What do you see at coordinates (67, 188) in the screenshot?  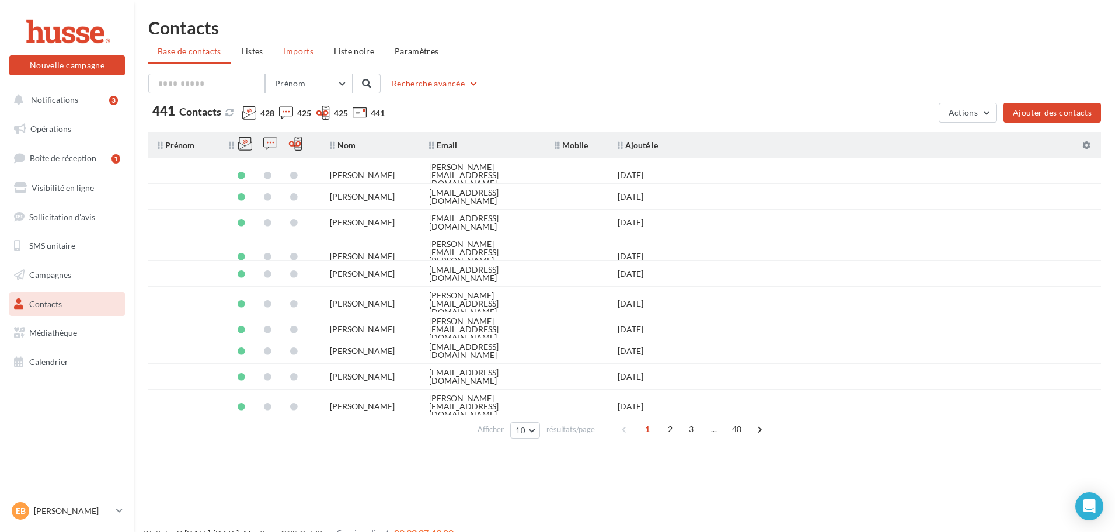 I see `a: Visibilité en ligne` at bounding box center [67, 188].